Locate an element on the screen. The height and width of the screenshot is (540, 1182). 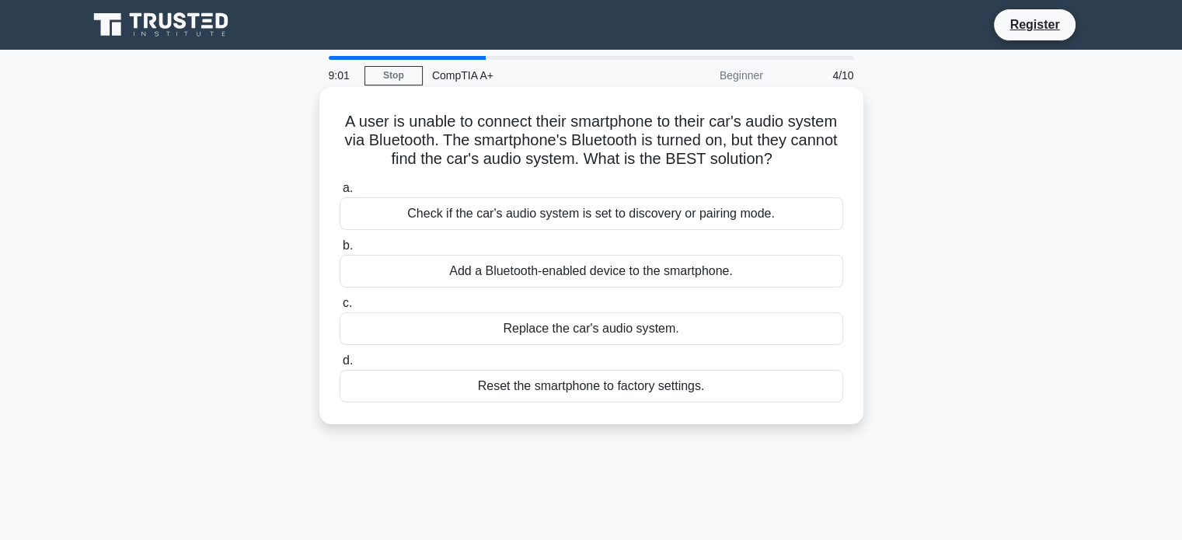
span: b. is located at coordinates (347, 245).